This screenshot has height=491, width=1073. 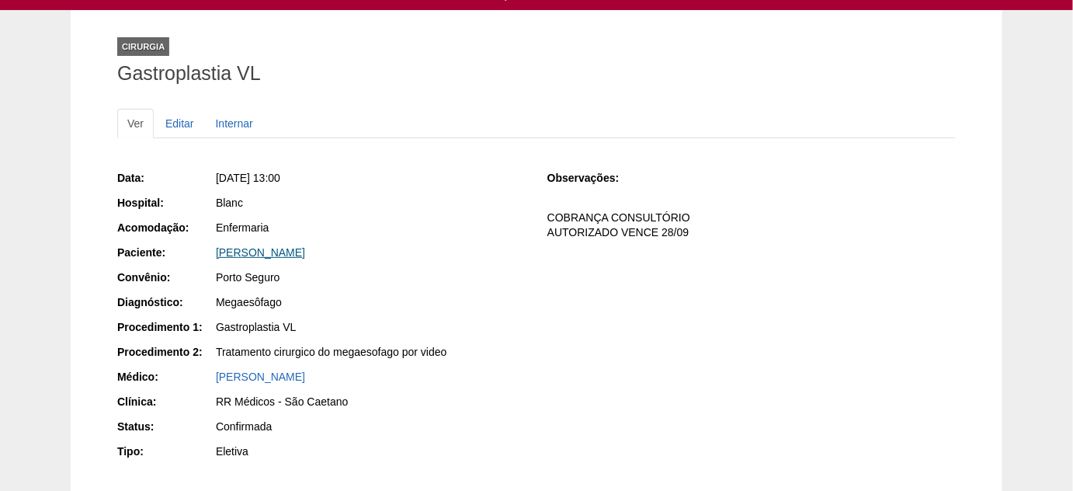 I want to click on div: Acomodação:, so click(x=165, y=228).